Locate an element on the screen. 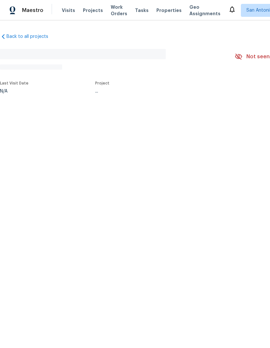  span: Projects is located at coordinates (93, 10).